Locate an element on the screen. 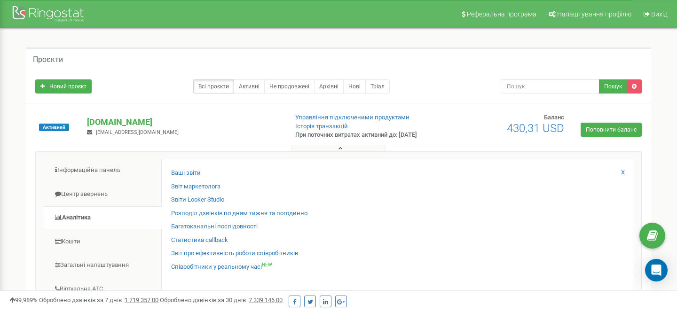 The image size is (677, 312). a: Розподіл дзвінків по дням тижня та погодинно is located at coordinates (239, 213).